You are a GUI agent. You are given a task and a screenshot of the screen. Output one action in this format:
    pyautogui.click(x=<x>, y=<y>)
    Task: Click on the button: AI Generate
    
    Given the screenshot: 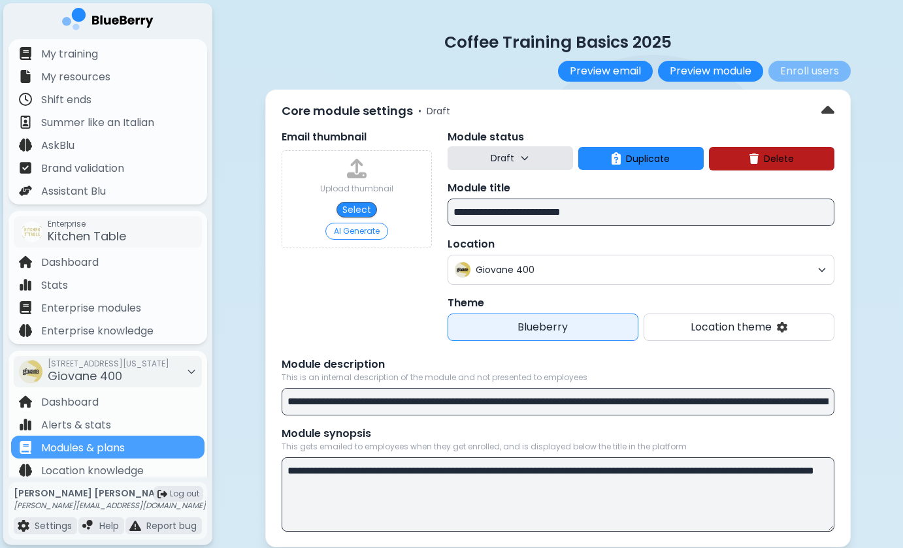 What is the action you would take?
    pyautogui.click(x=357, y=231)
    